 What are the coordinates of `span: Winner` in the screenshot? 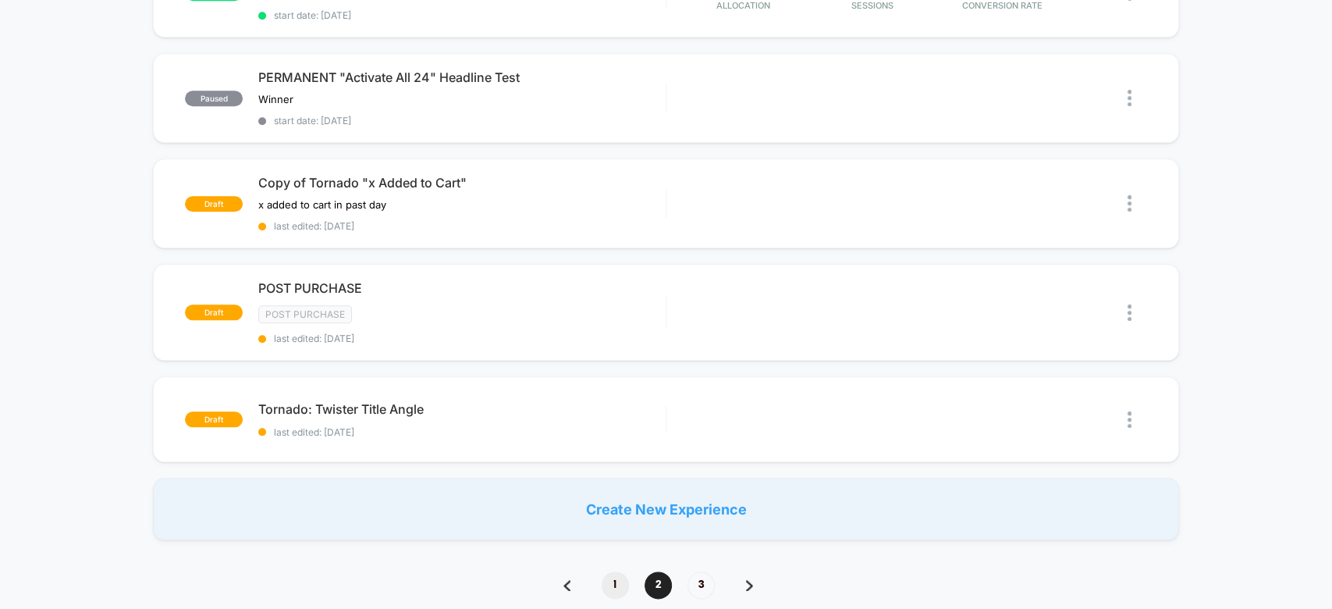 It's located at (276, 99).